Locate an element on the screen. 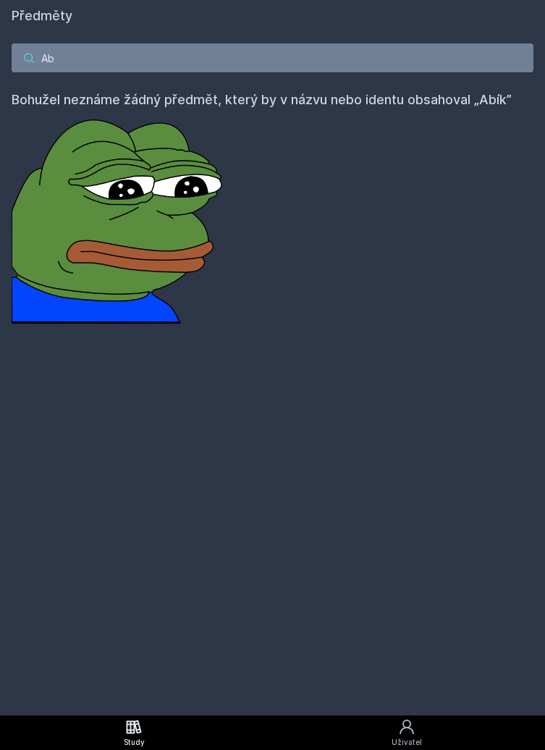  a: Uživatel is located at coordinates (406, 733).